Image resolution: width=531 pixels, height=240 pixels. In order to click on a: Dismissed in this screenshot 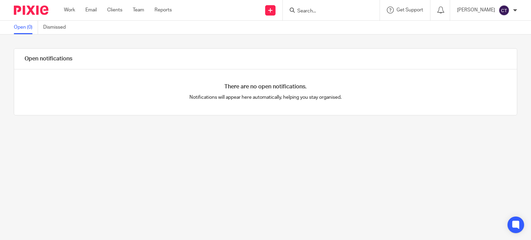, I will do `click(57, 27)`.